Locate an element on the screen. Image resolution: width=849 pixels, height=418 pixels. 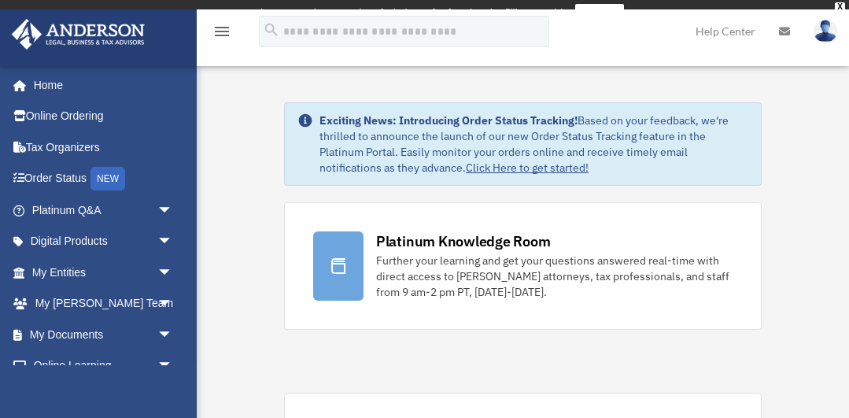
a: survey is located at coordinates (599, 13).